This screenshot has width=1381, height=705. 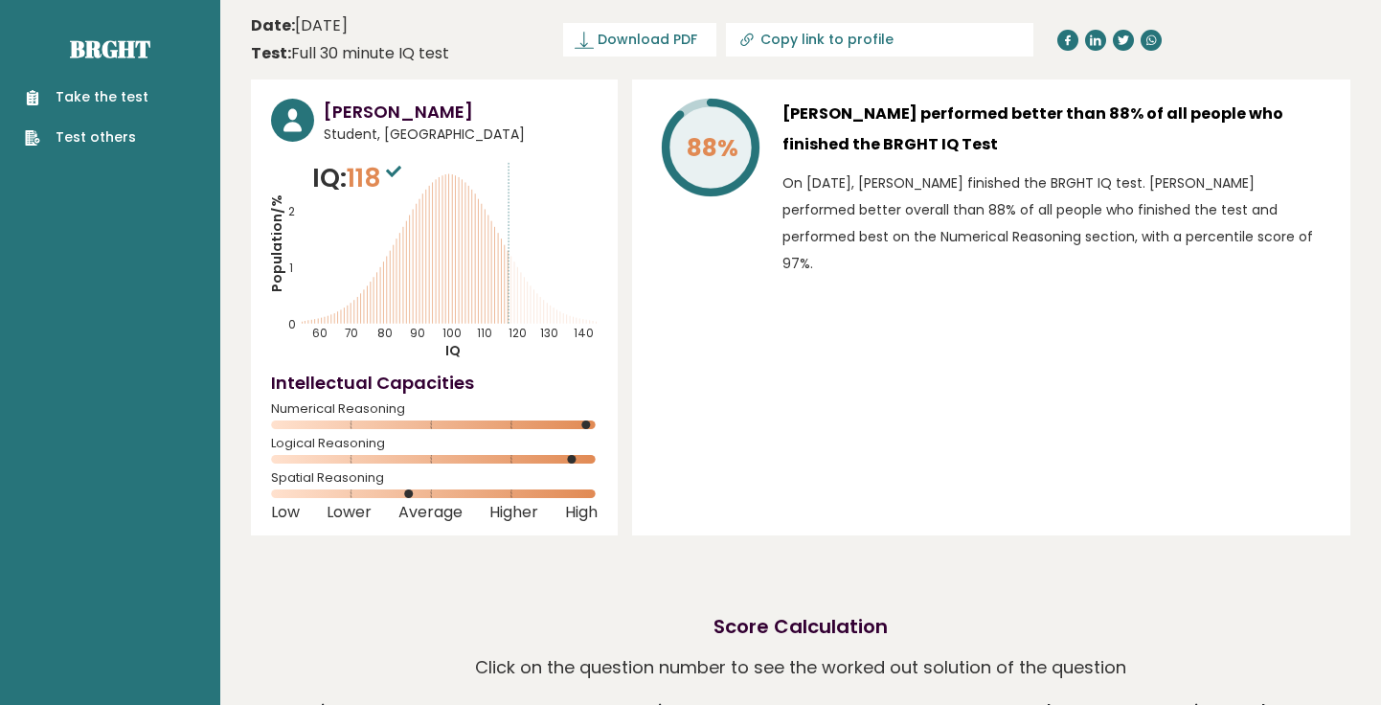 What do you see at coordinates (418, 333) in the screenshot?
I see `tspan: 90` at bounding box center [418, 333].